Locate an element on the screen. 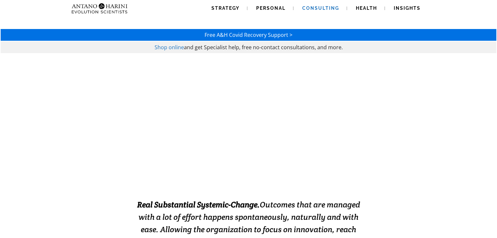 This screenshot has height=238, width=497. span: Free A&H Covid Recovery Support > is located at coordinates (248, 35).